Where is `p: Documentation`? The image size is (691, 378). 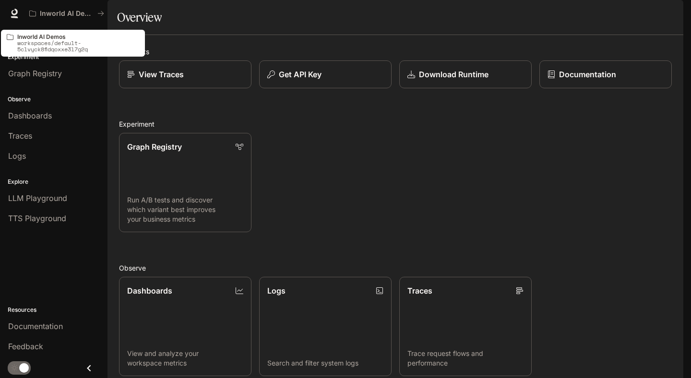 p: Documentation is located at coordinates (588, 74).